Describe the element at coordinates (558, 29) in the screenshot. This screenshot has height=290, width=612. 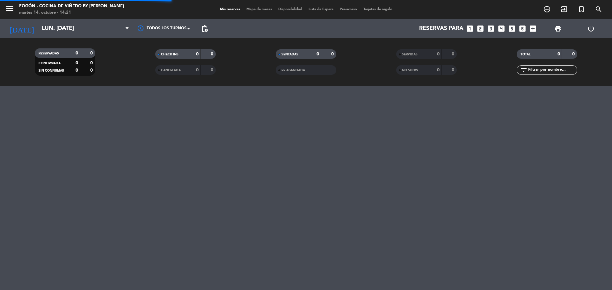
I see `span: print` at that location.